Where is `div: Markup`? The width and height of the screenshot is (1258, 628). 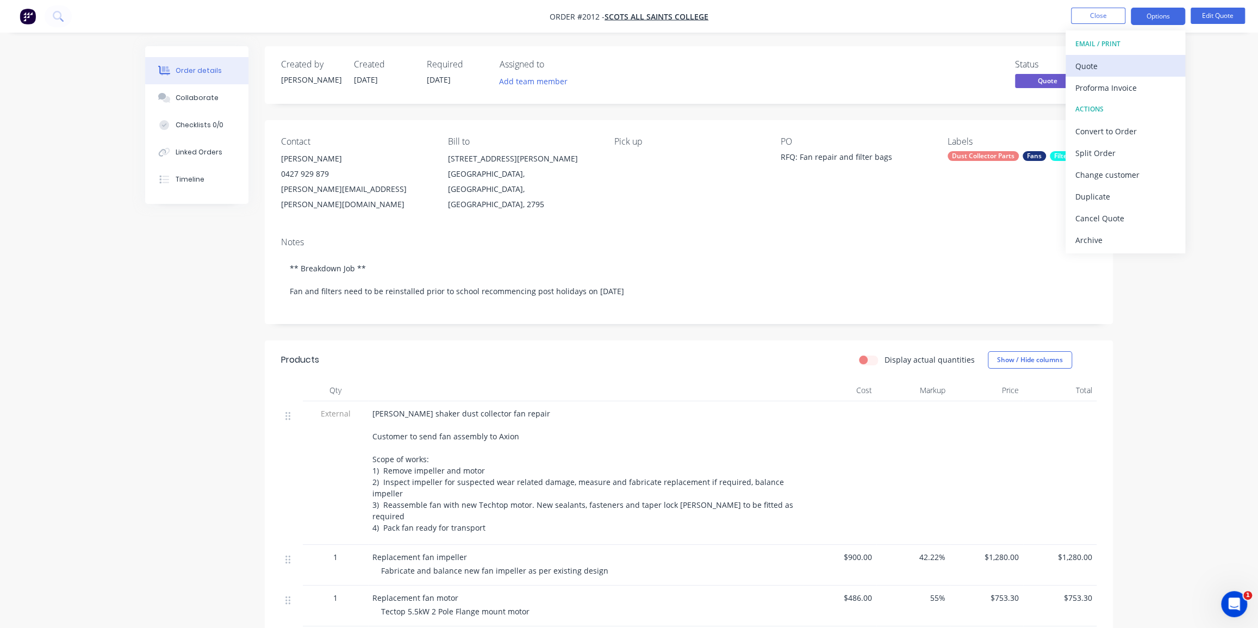 div: Markup is located at coordinates (913, 390).